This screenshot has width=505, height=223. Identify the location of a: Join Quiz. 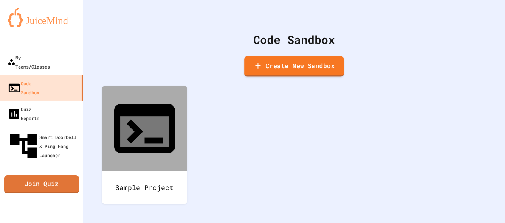
(42, 184).